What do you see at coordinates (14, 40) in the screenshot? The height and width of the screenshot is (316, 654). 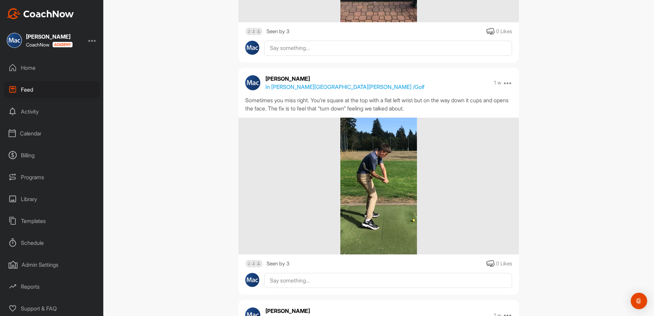 I see `img: square_c9503d40c64b701906d1525e5c90b34f.jpg` at bounding box center [14, 40].